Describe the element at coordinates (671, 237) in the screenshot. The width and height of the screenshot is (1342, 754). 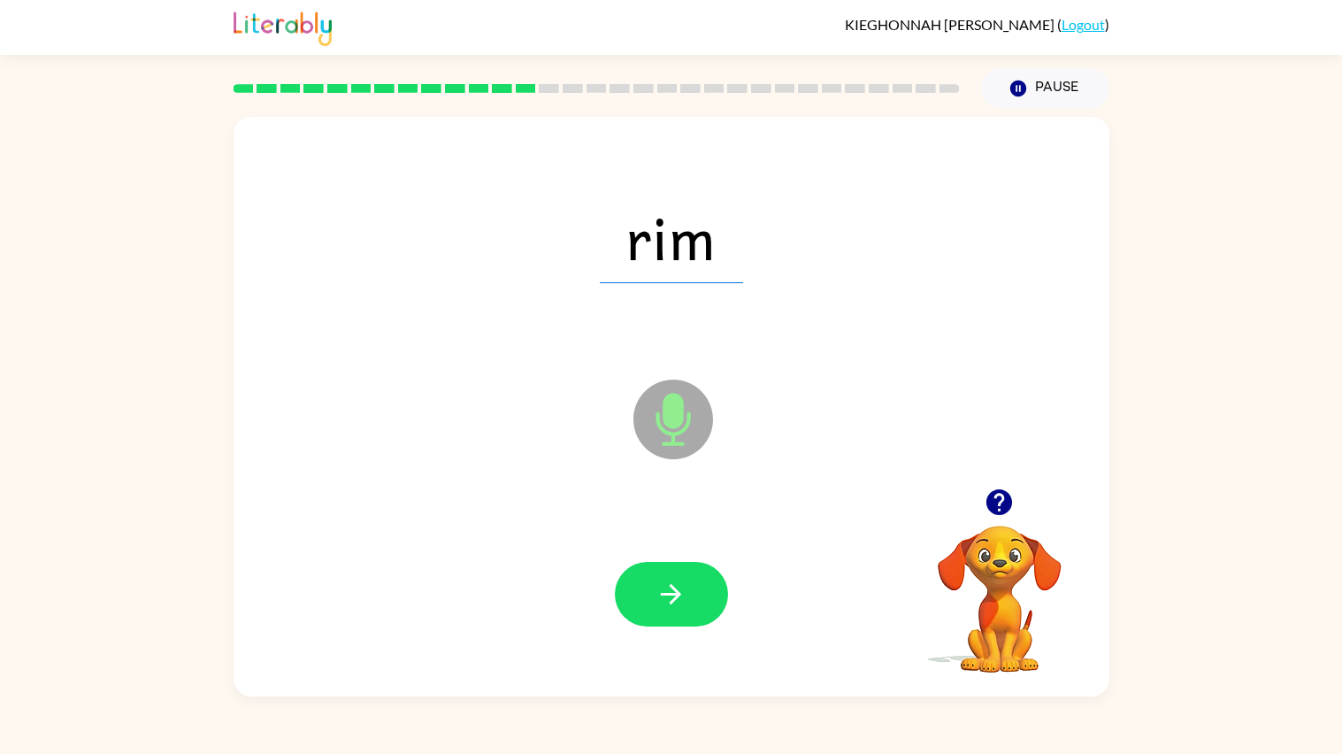
I see `span: rim` at that location.